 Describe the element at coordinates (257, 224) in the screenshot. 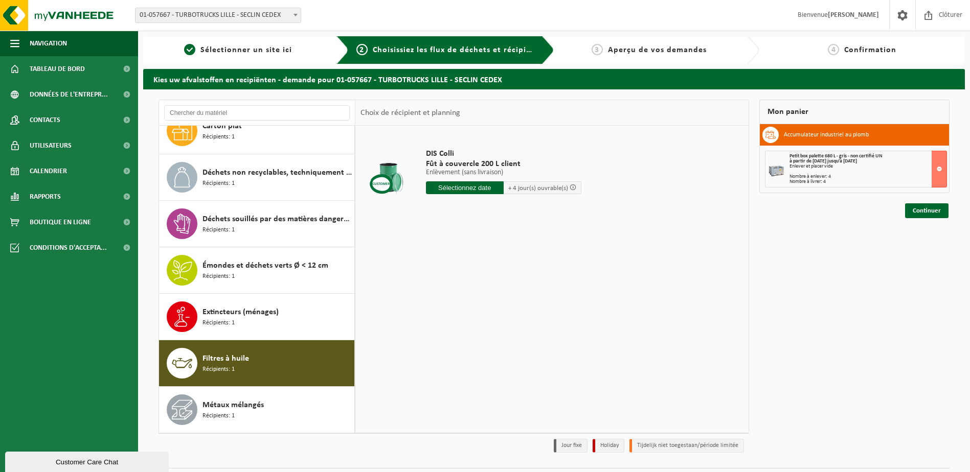

I see `button: Déchets souillés par des matières dangereuses pour l'environnement Récipients: 1` at that location.